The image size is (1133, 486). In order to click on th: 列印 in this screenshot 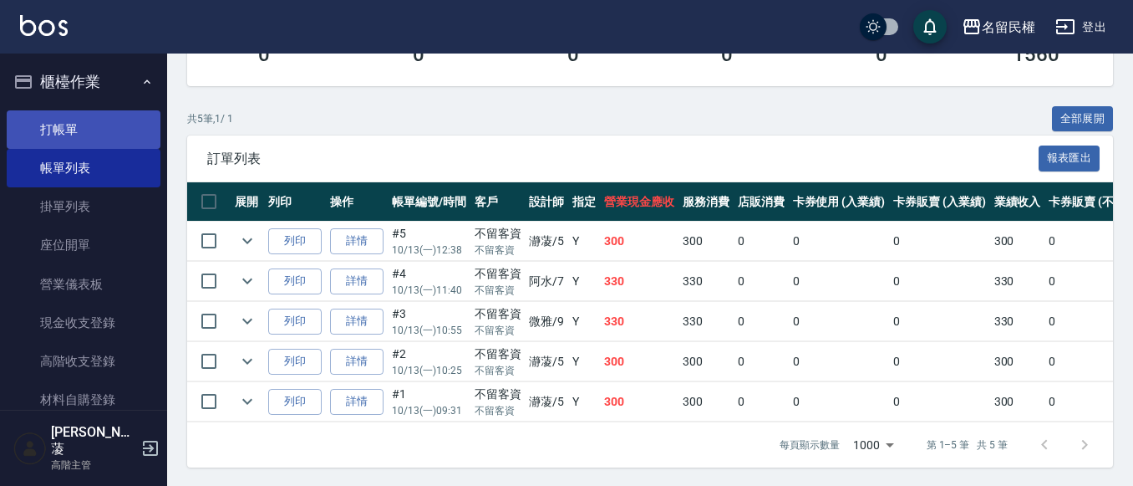, I will do `click(295, 201)`.